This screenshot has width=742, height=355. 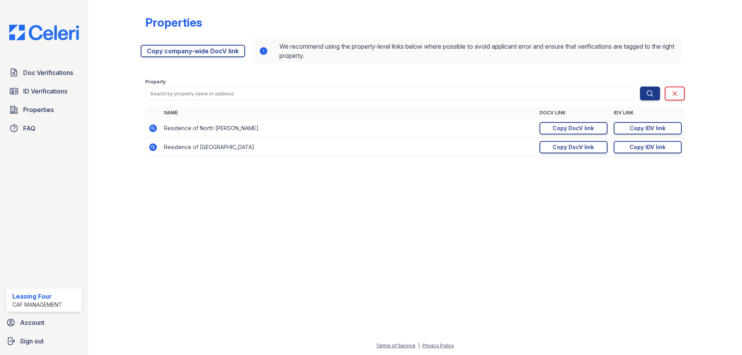 What do you see at coordinates (29, 128) in the screenshot?
I see `span: FAQ` at bounding box center [29, 128].